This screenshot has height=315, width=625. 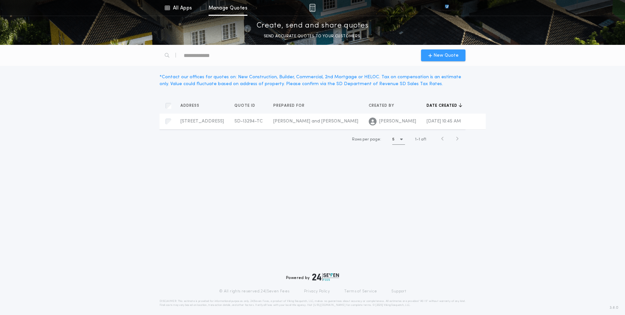 I want to click on span: of 1, so click(x=424, y=139).